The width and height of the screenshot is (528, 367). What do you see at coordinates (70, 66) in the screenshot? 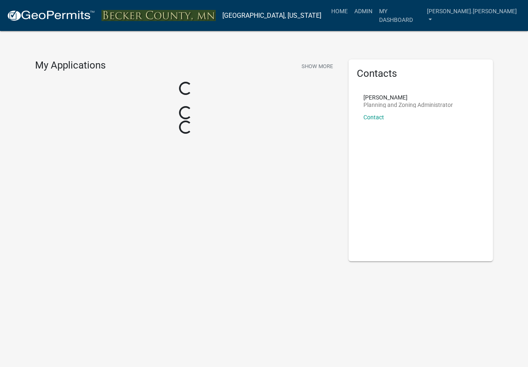
I see `h4: My Applications` at bounding box center [70, 66].